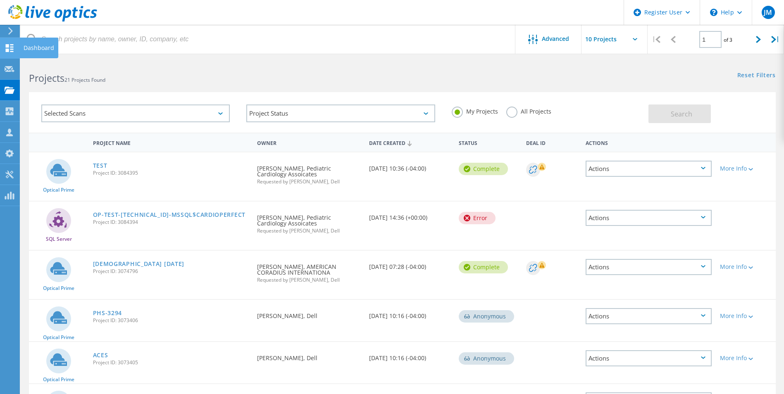  Describe the element at coordinates (100, 166) in the screenshot. I see `a: TEST` at that location.